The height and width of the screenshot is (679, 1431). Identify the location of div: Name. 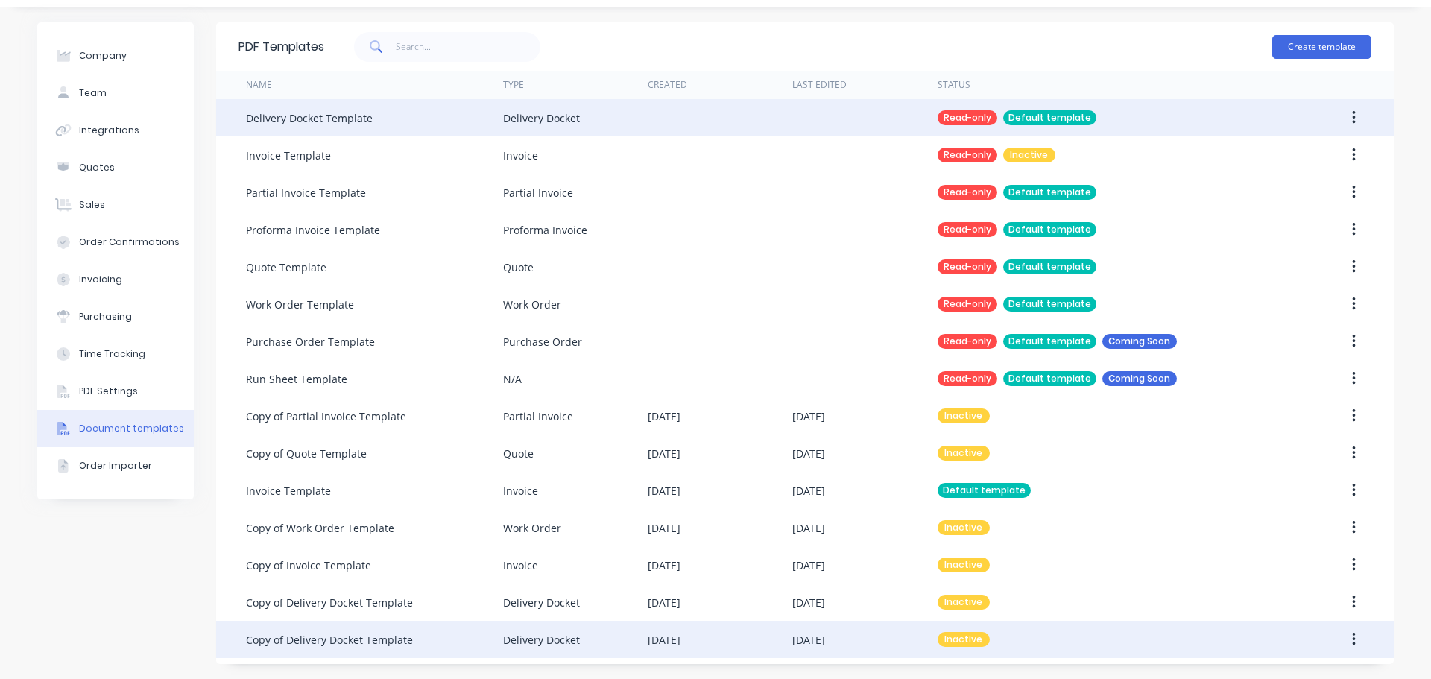
(259, 85).